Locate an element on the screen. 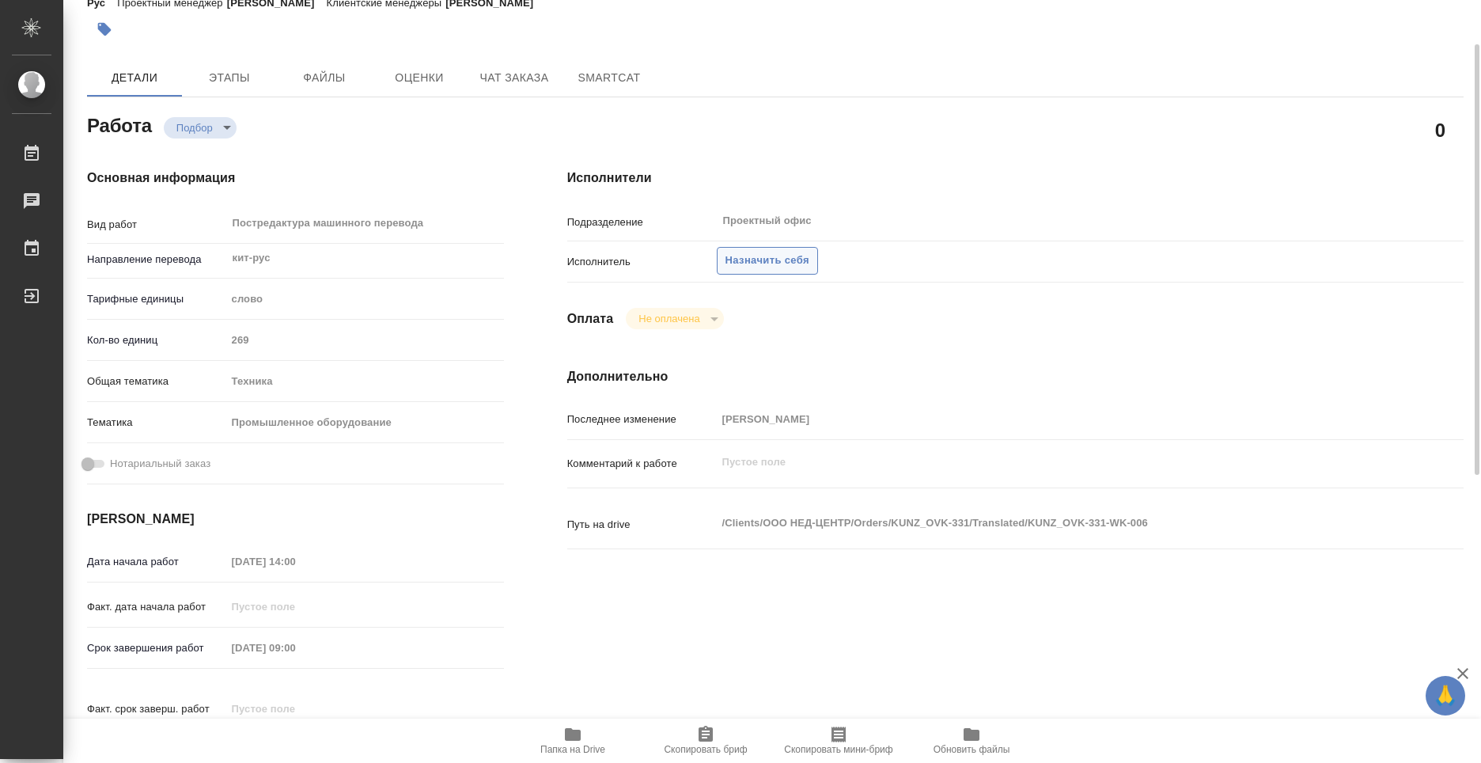  button: Добавить тэг is located at coordinates (104, 29).